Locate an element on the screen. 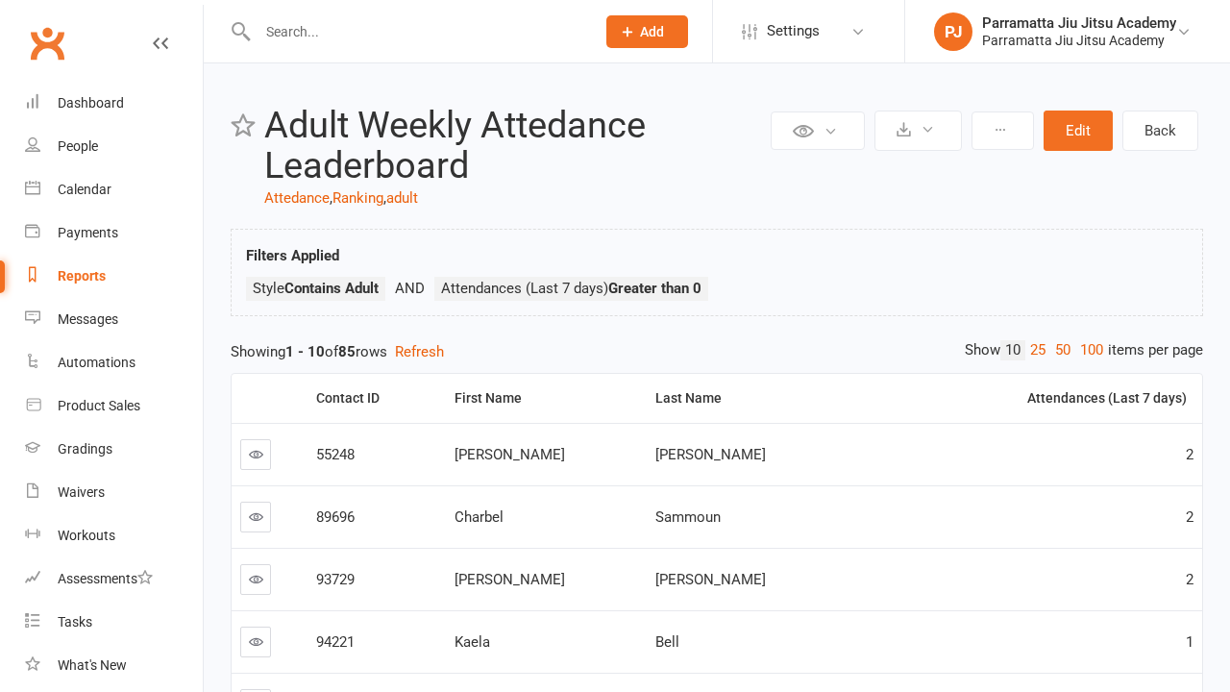 The width and height of the screenshot is (1230, 692). a: Workouts is located at coordinates (113, 535).